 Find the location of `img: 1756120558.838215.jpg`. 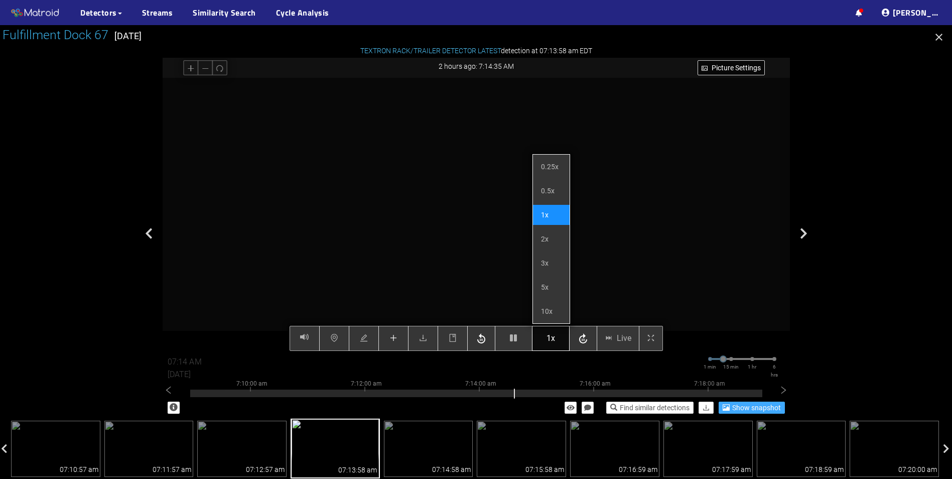

img: 1756120558.838215.jpg is located at coordinates (522, 449).